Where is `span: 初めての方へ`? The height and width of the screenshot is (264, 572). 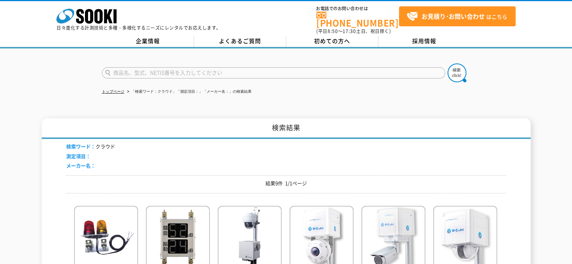
span: 初めての方へ is located at coordinates (332, 41).